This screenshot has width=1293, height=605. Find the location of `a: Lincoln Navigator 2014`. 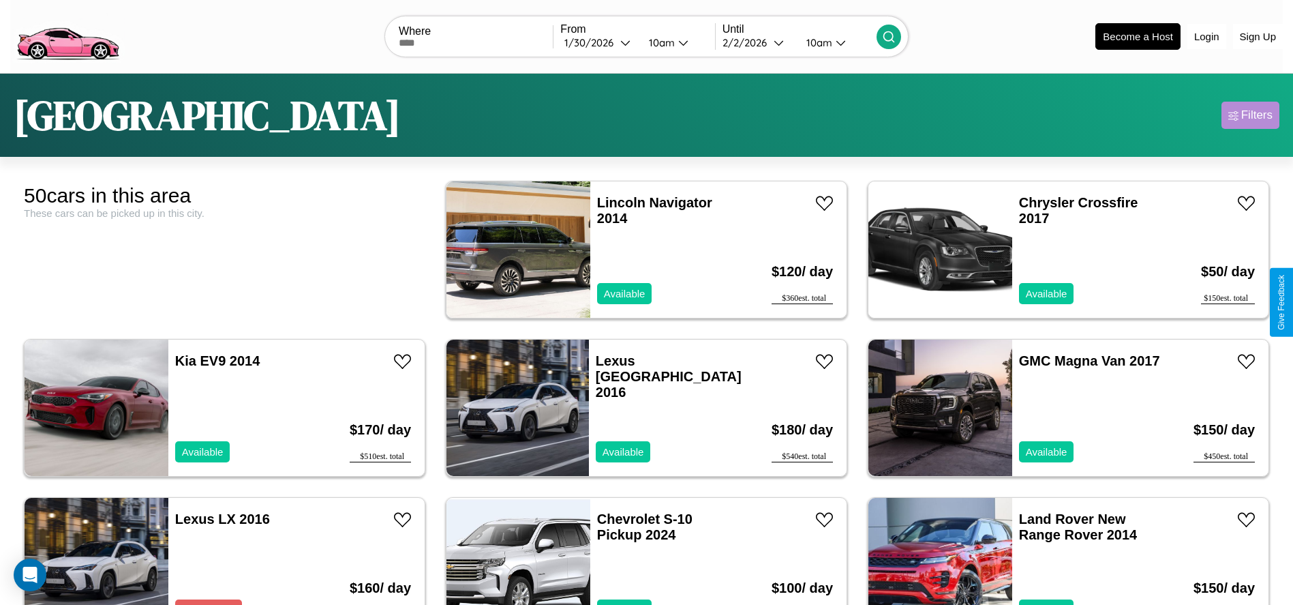

a: Lincoln Navigator 2014 is located at coordinates (654, 210).